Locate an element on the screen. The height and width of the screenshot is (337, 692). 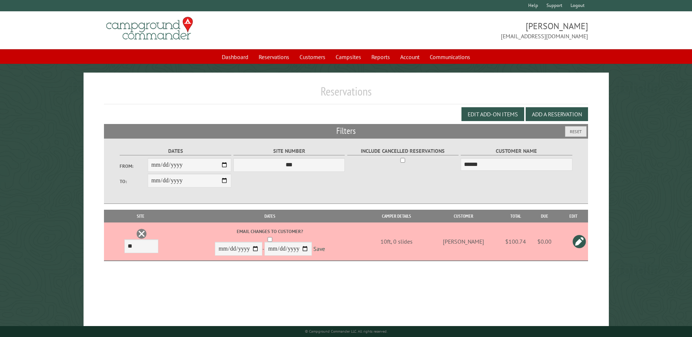
th: Dates is located at coordinates (270, 216).